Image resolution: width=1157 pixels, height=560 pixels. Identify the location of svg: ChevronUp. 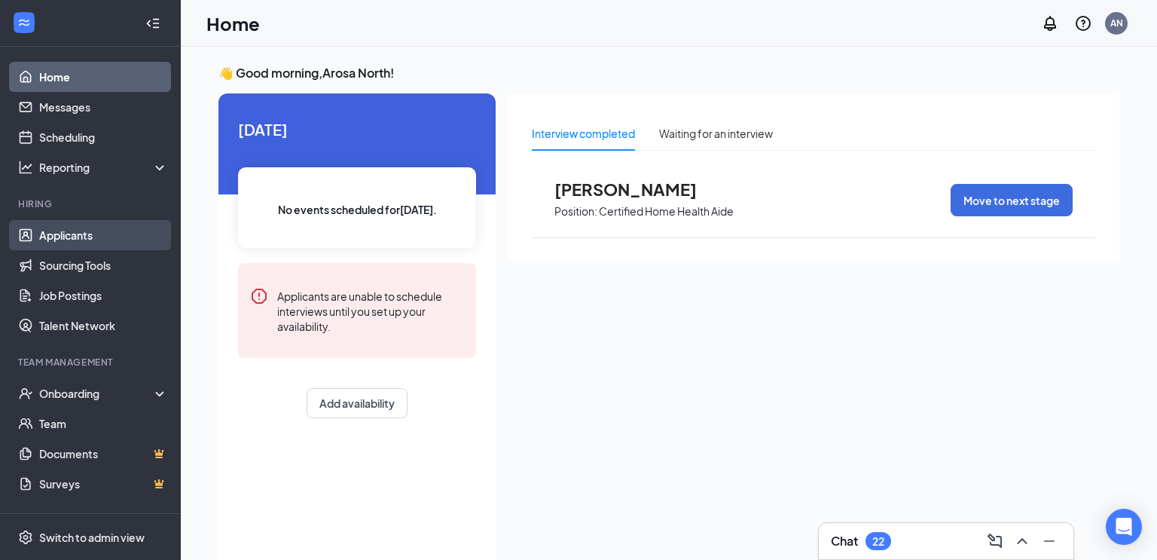
(1022, 541).